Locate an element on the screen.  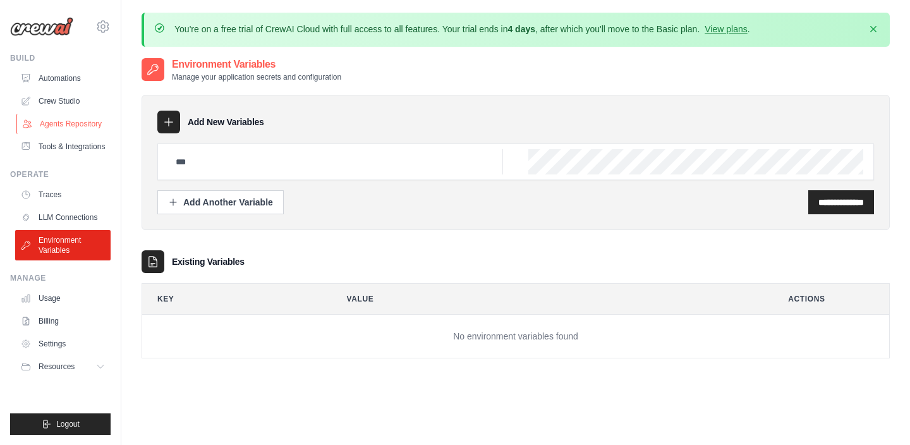
span: Resources is located at coordinates (56, 367).